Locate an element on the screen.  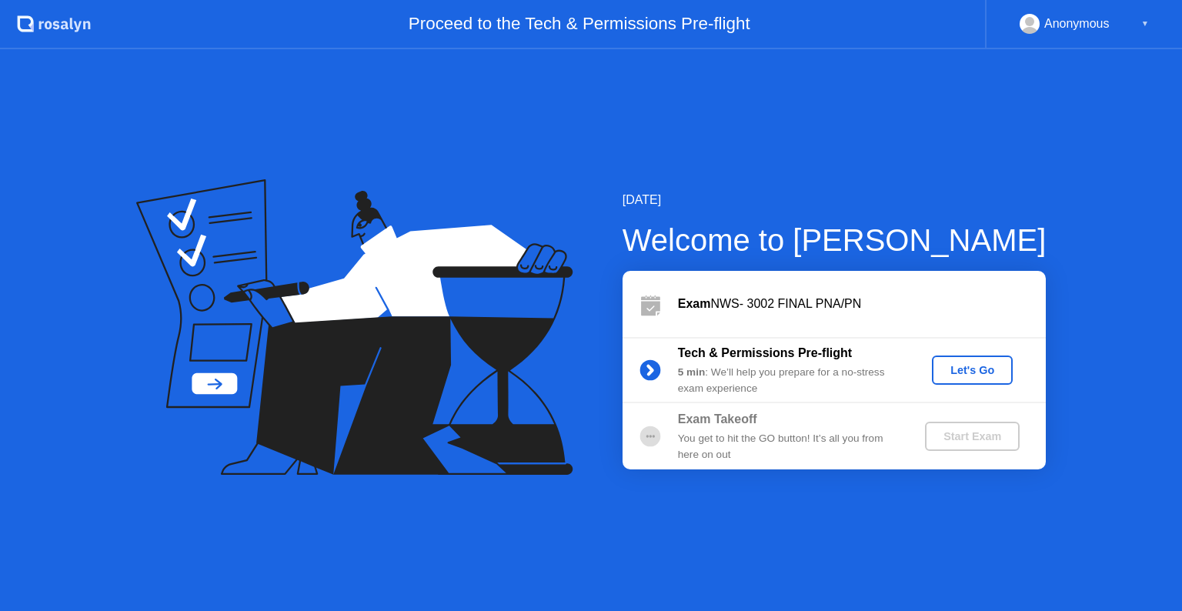
div: Anonymous is located at coordinates (1076, 24).